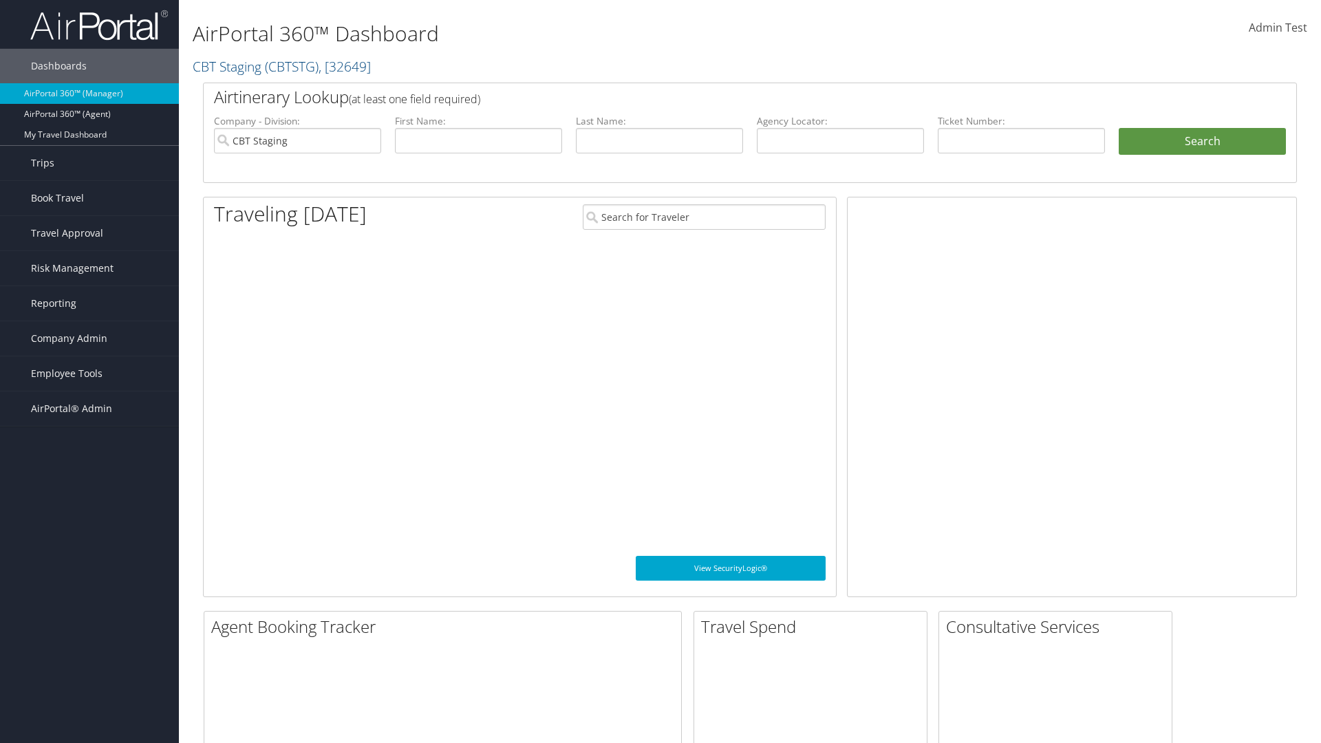 The width and height of the screenshot is (1321, 743). Describe the element at coordinates (814, 627) in the screenshot. I see `h2: Travel Spend` at that location.